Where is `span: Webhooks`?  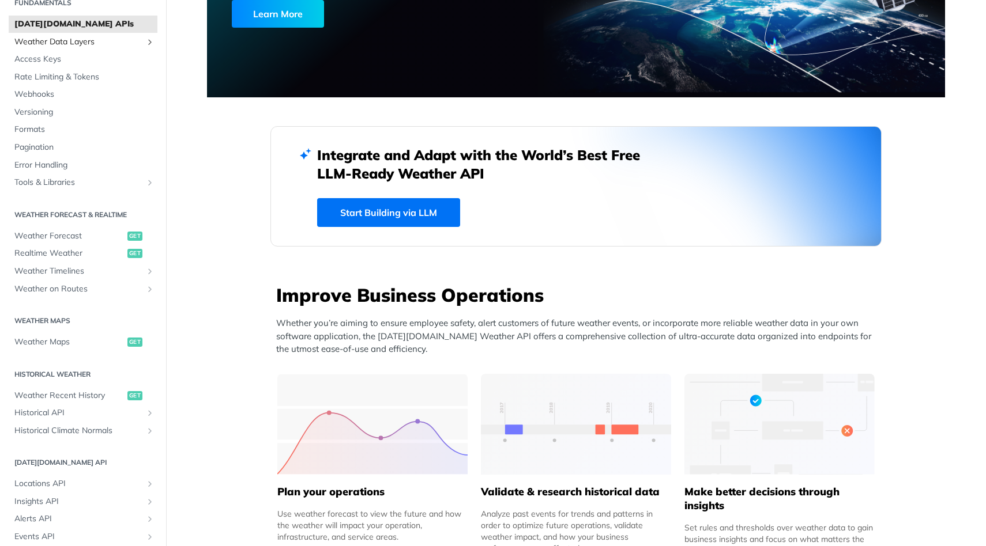 span: Webhooks is located at coordinates (84, 95).